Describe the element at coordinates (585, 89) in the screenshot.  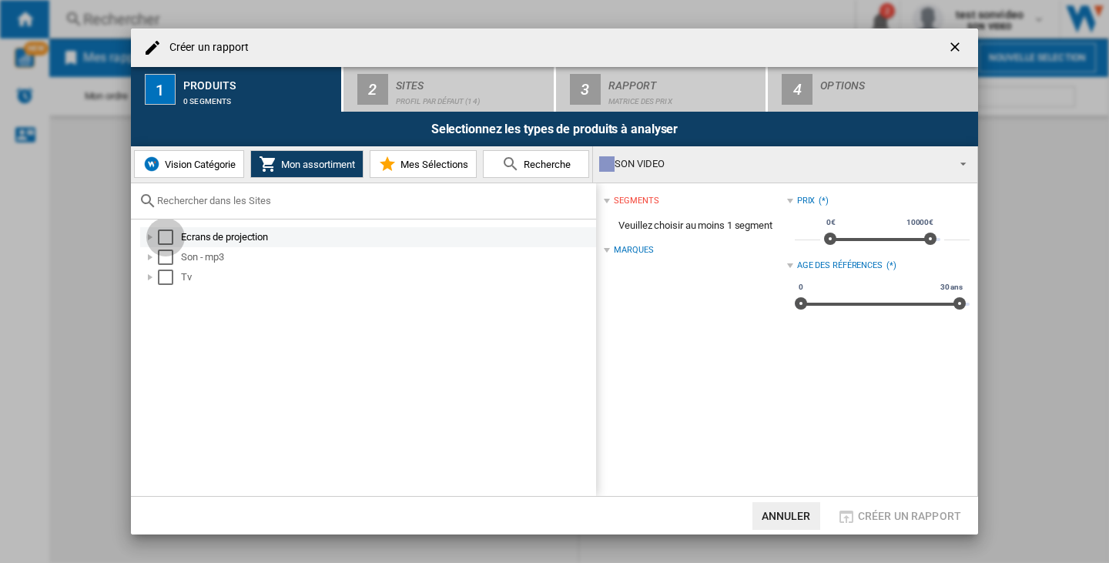
I see `div: 3` at that location.